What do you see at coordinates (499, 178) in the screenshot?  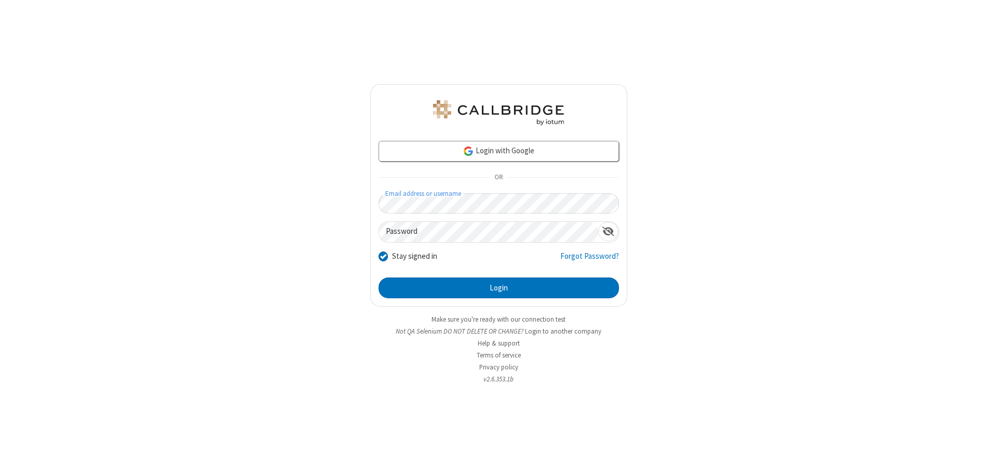 I see `span: OR` at bounding box center [499, 178].